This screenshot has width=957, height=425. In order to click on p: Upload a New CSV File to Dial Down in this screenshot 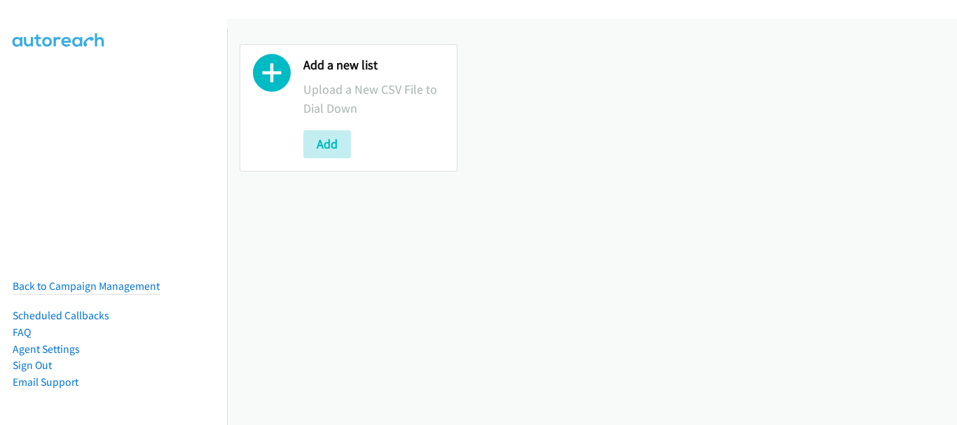, I will do `click(374, 99)`.